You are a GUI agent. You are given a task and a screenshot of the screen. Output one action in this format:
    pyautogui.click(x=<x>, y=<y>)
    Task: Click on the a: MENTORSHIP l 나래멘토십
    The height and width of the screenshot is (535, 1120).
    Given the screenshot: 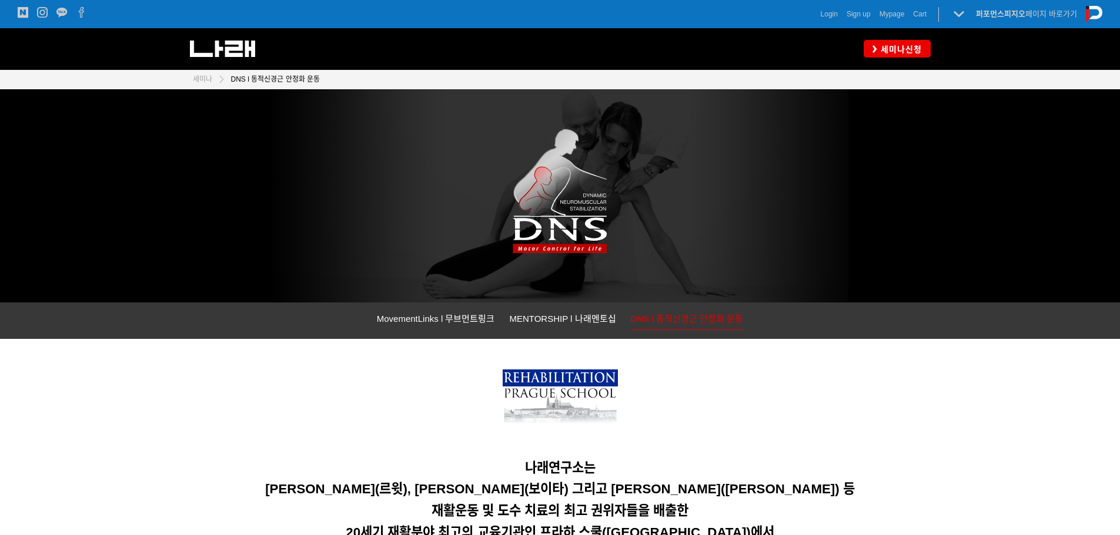 What is the action you would take?
    pyautogui.click(x=562, y=320)
    